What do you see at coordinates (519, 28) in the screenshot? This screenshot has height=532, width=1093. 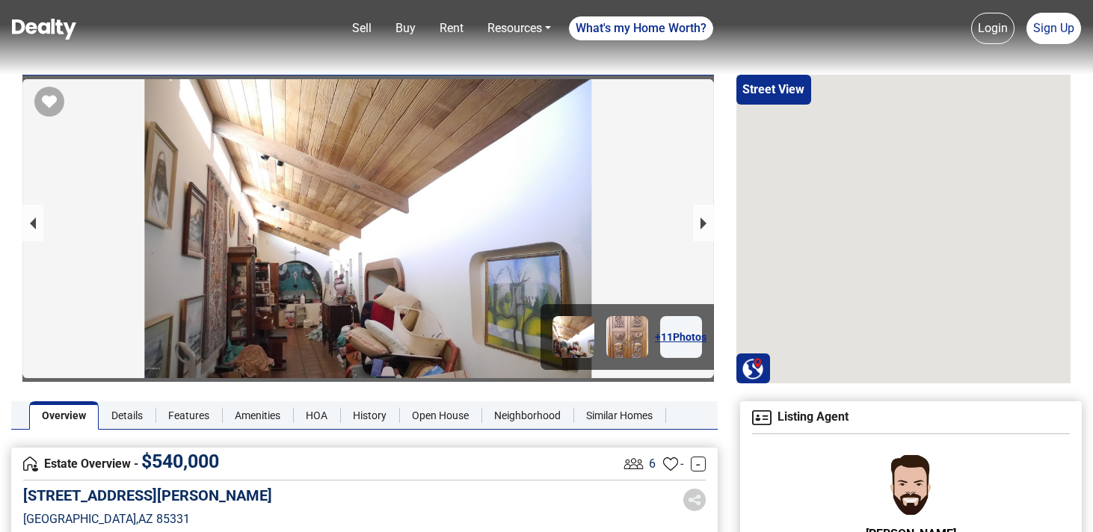 I see `a: Resources` at bounding box center [519, 28].